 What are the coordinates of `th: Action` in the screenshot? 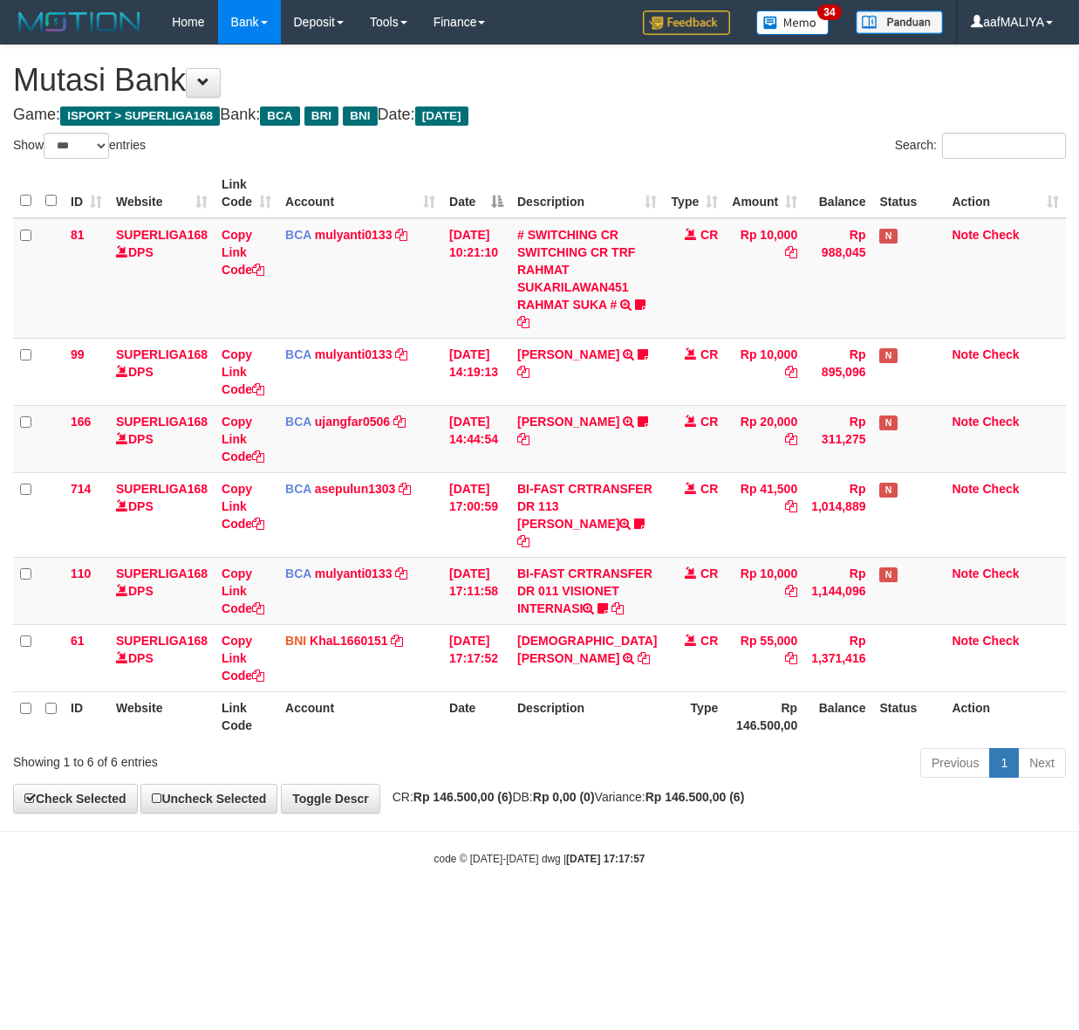 It's located at (1005, 715).